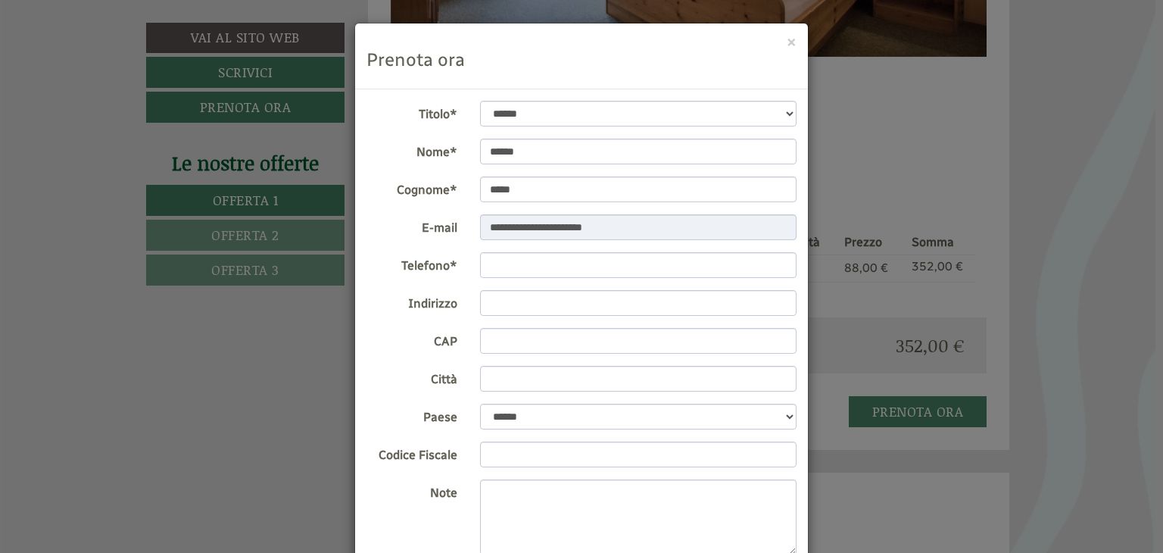 This screenshot has width=1163, height=553. I want to click on label: Paese, so click(412, 415).